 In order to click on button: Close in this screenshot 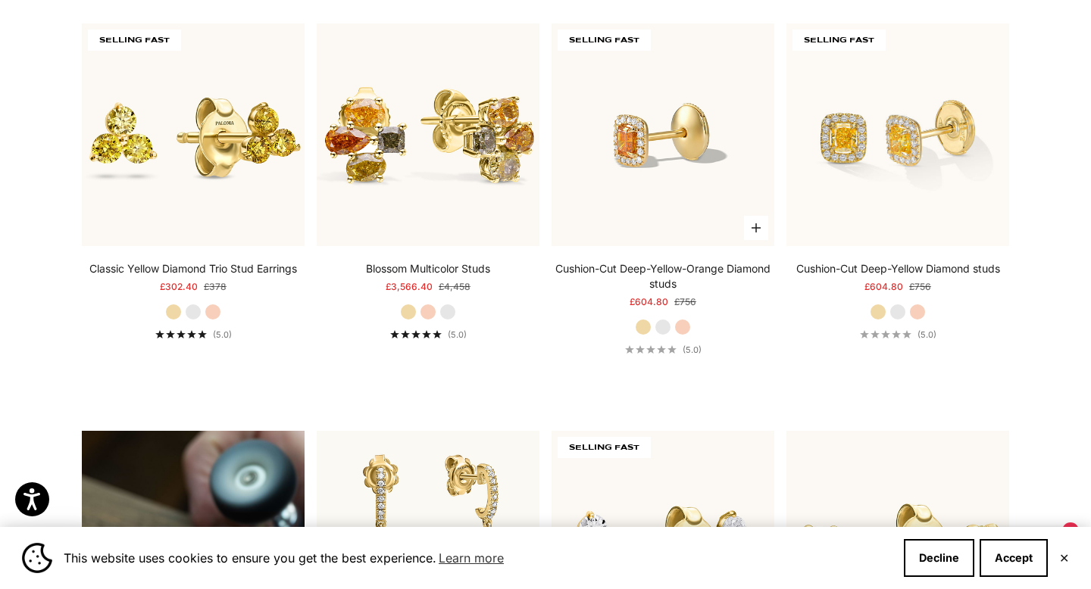, I will do `click(1063, 558)`.